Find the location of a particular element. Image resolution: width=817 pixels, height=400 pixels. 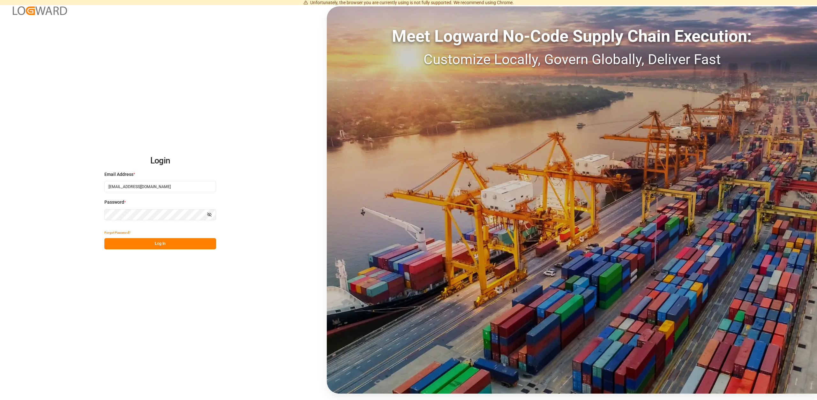

div: Meet Logward No-Code Supply Chain Execution: is located at coordinates (572, 36).